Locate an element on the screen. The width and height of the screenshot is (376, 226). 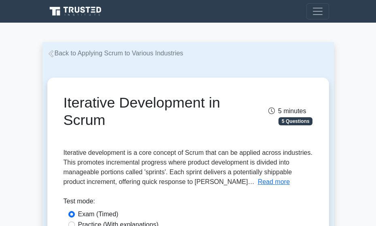
a: Back to Applying Scrum to Various Industries is located at coordinates (115, 53).